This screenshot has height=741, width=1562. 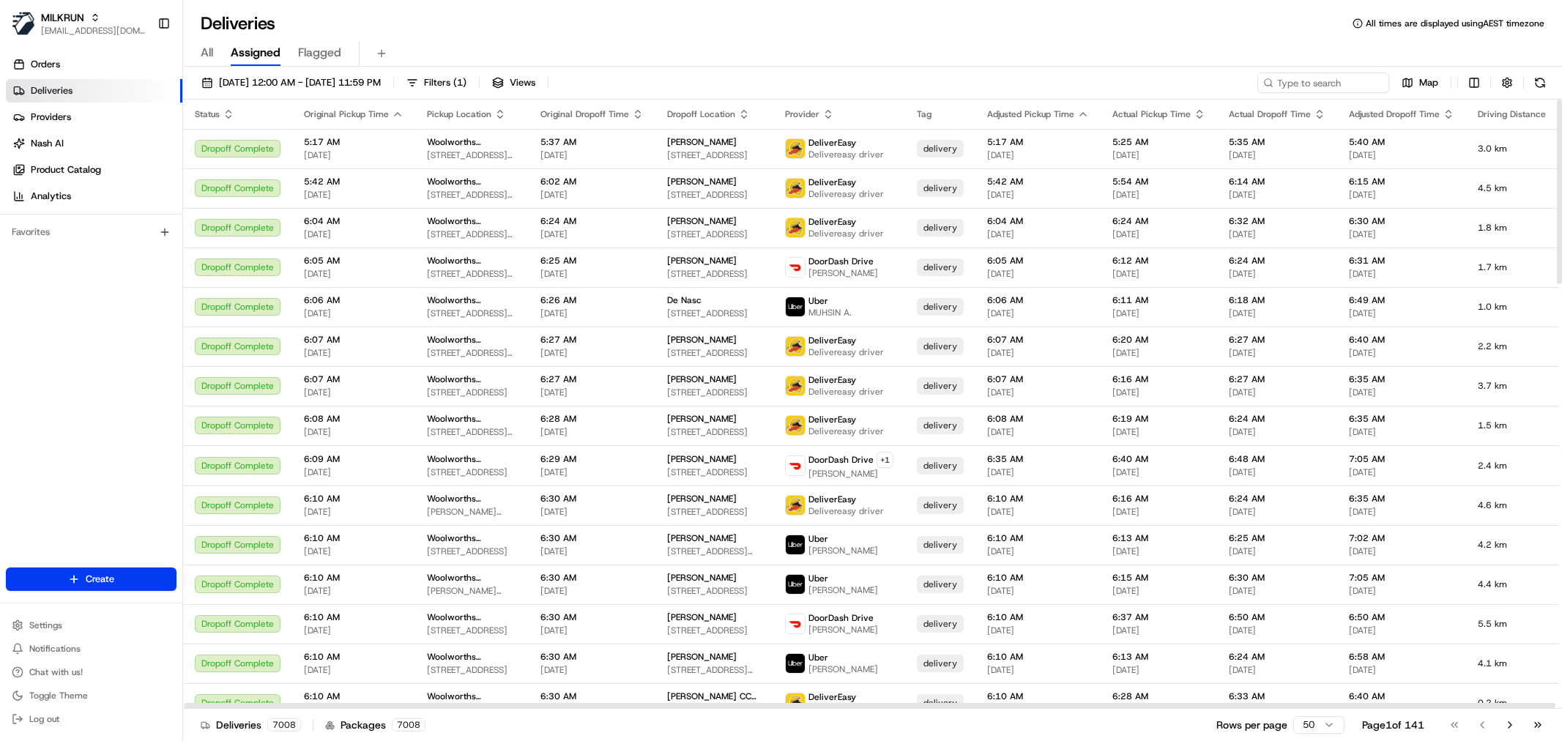 I want to click on span: Filters, so click(x=445, y=83).